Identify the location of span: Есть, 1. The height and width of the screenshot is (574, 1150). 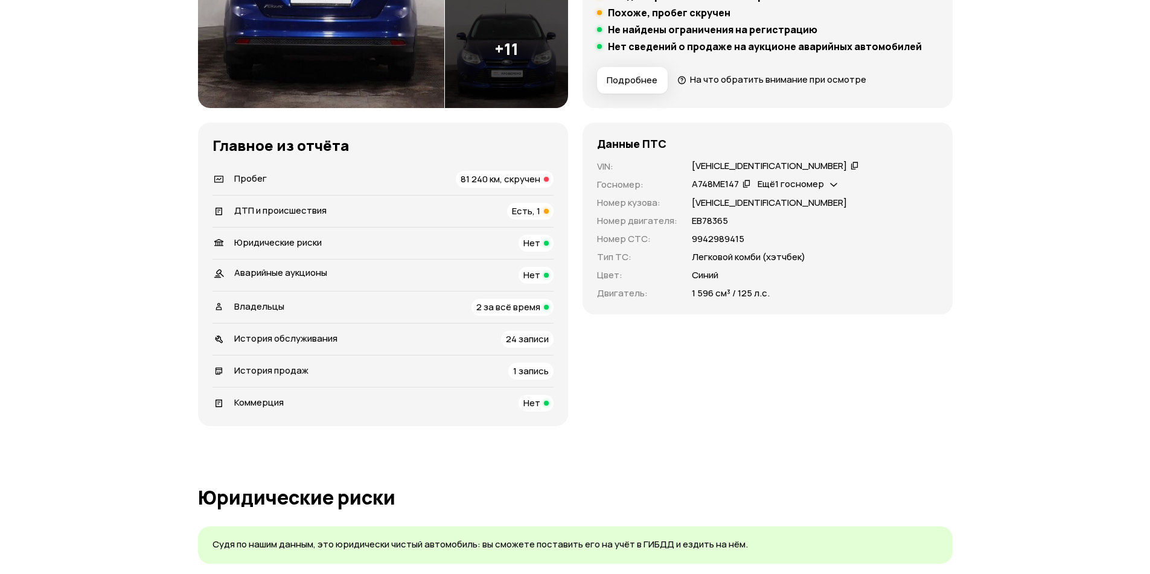
(526, 211).